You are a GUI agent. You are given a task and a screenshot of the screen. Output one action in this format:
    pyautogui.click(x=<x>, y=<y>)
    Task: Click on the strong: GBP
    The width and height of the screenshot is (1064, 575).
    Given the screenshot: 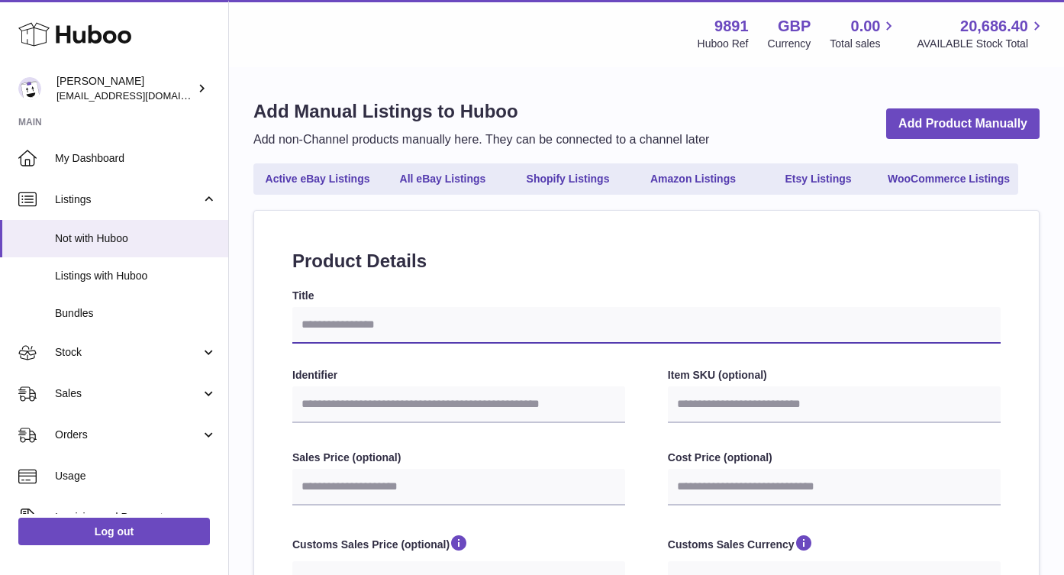 What is the action you would take?
    pyautogui.click(x=794, y=26)
    